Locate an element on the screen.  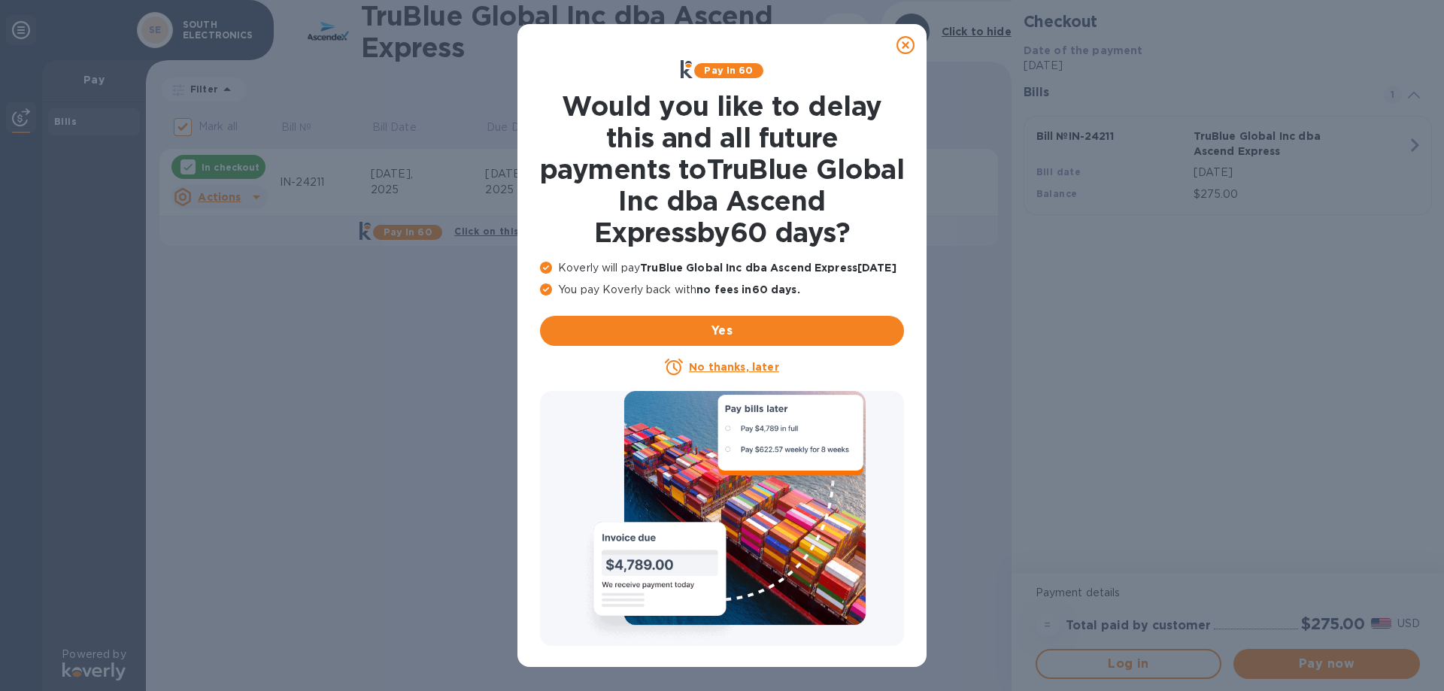
p: You pay Koverly back with is located at coordinates (722, 289).